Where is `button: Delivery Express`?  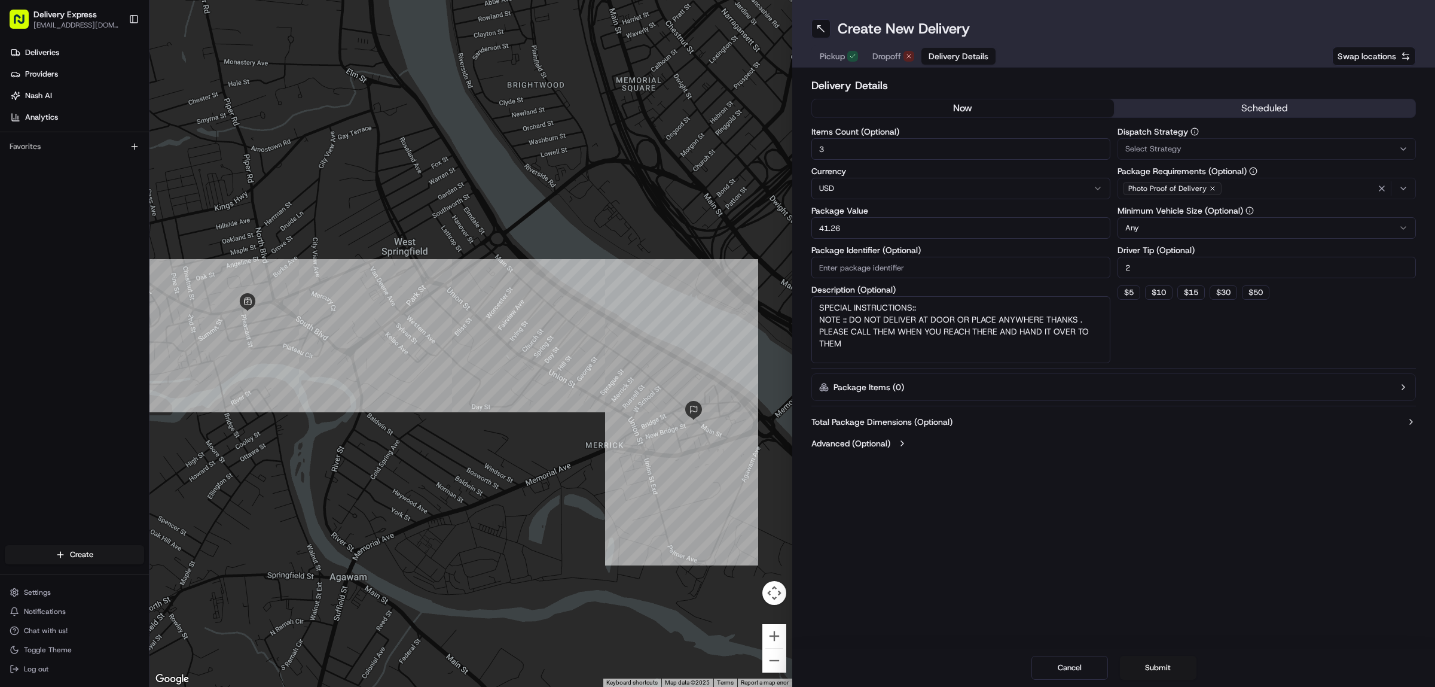 button: Delivery Express is located at coordinates (65, 14).